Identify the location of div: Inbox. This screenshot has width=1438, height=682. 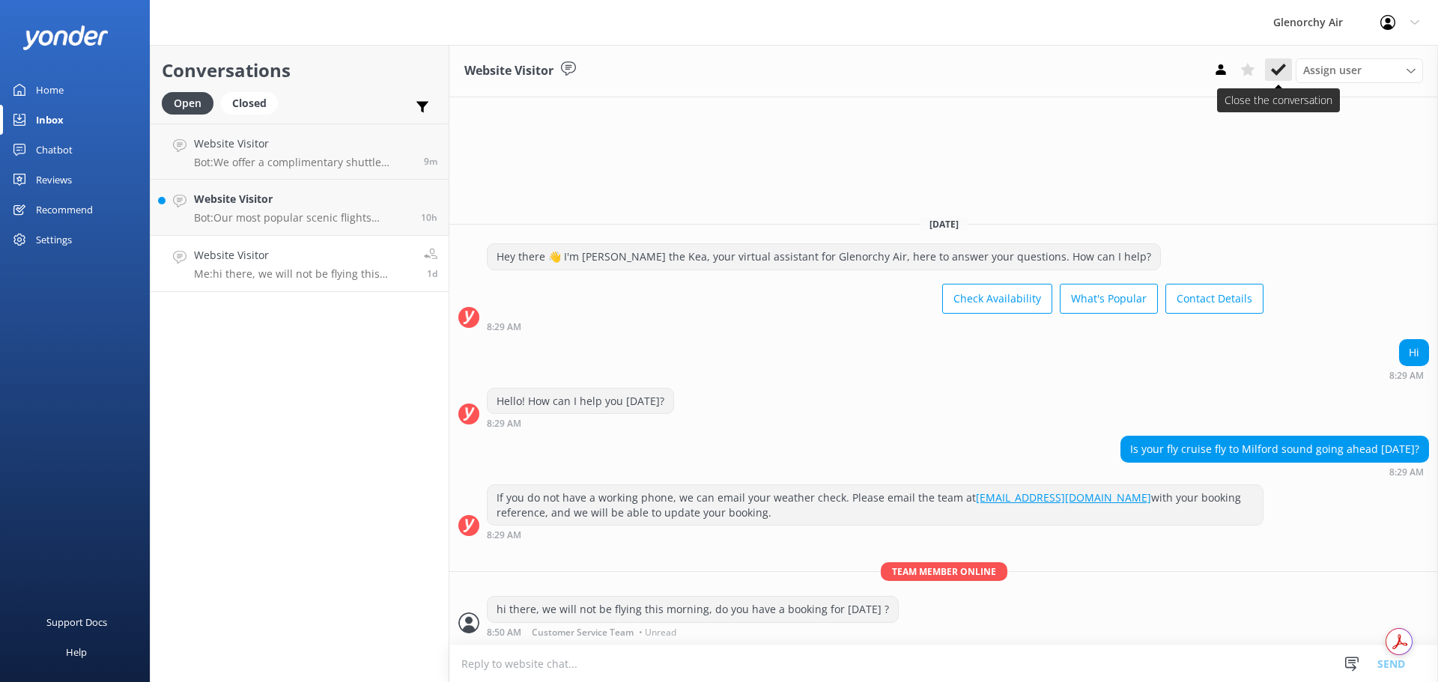
(49, 120).